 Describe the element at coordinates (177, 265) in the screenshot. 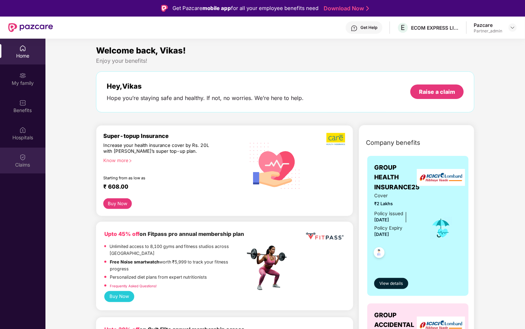

I see `p: worth ₹5,999 to track your fitness progress` at that location.